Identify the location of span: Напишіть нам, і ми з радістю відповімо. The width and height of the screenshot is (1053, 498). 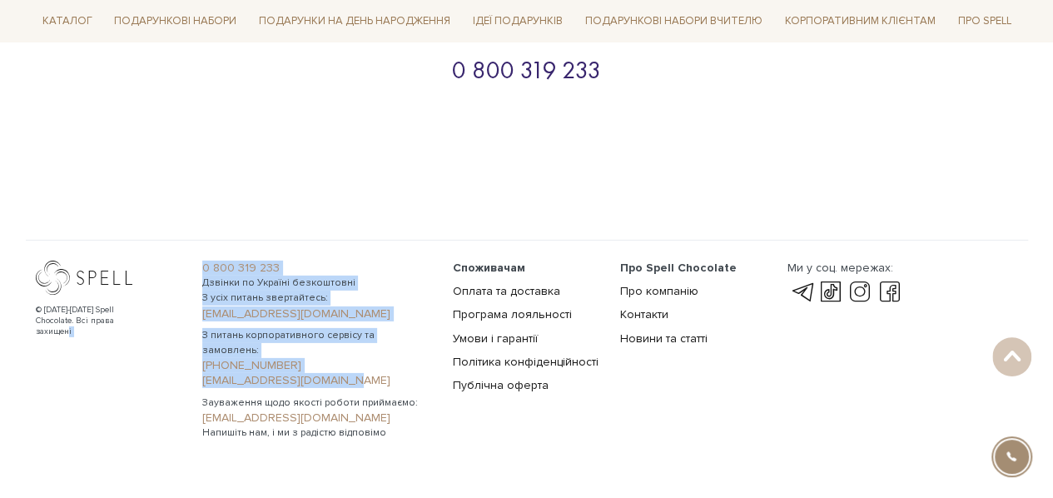
(317, 433).